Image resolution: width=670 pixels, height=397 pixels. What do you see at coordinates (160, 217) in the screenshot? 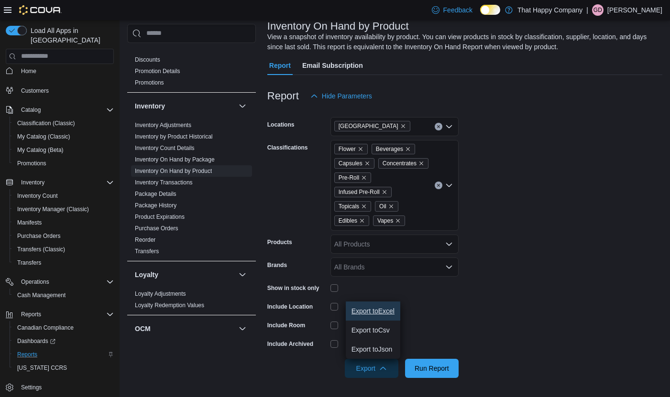
I see `span: Product Expirations` at bounding box center [160, 217].